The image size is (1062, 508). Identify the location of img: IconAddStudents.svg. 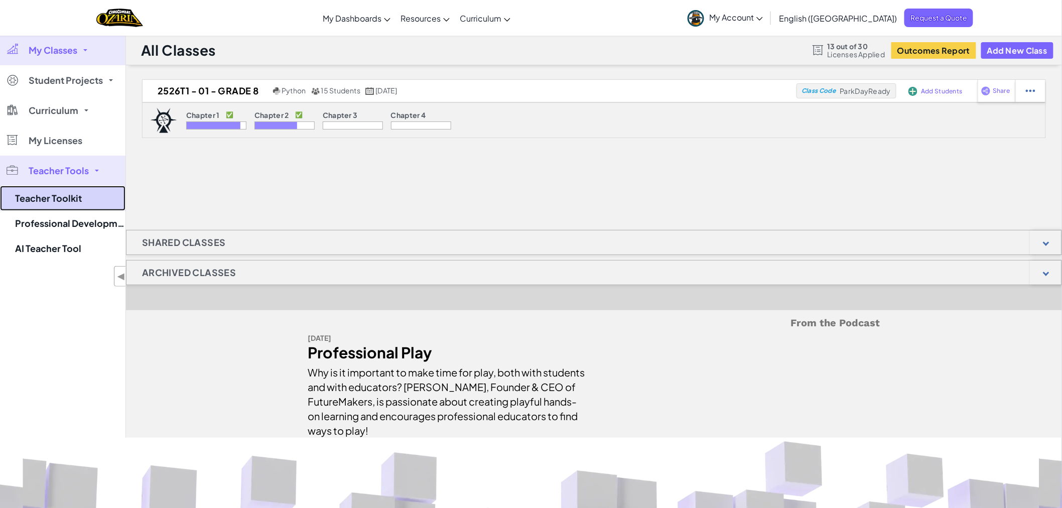
(913, 91).